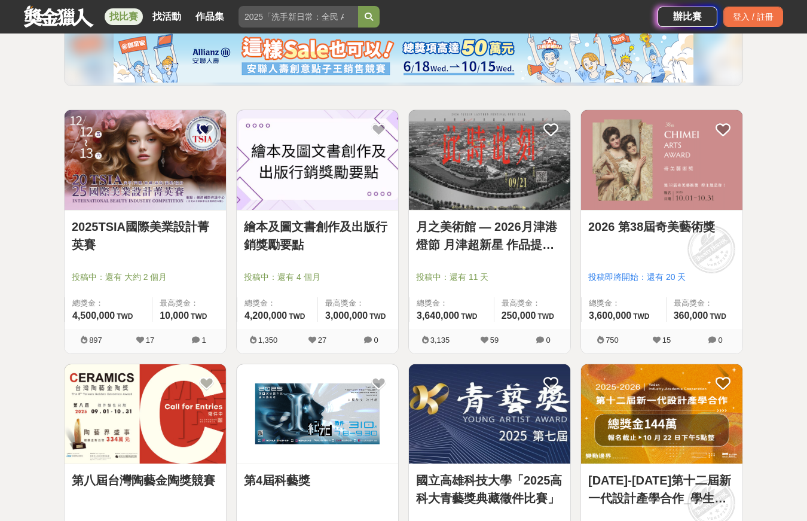 Image resolution: width=807 pixels, height=521 pixels. What do you see at coordinates (322, 340) in the screenshot?
I see `span: 27` at bounding box center [322, 340].